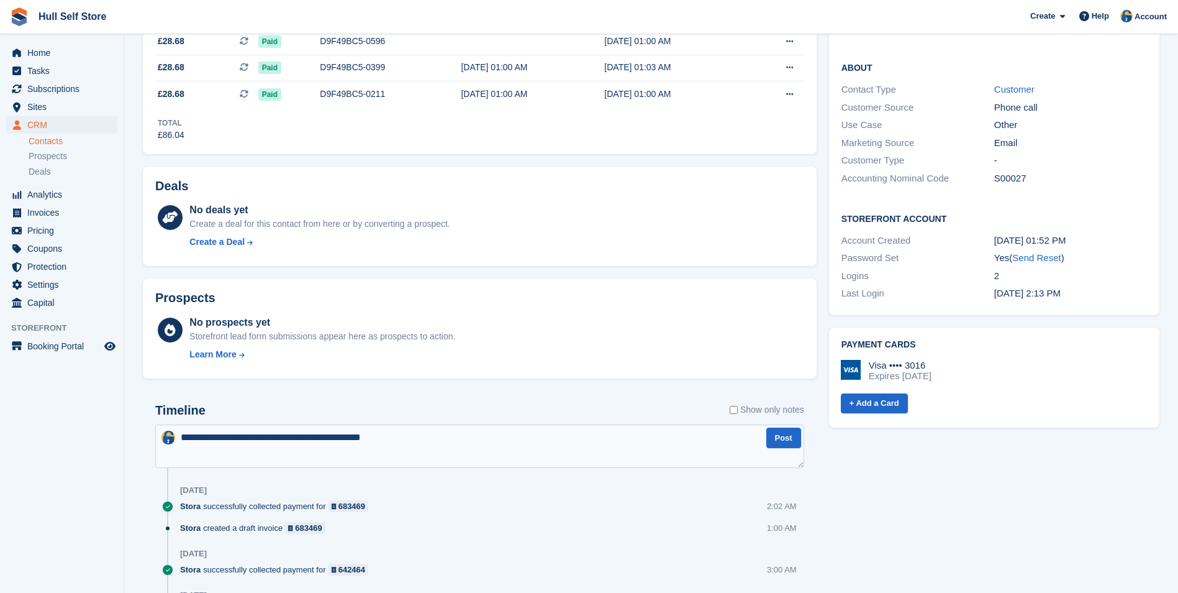 The width and height of the screenshot is (1178, 593). Describe the element at coordinates (390, 67) in the screenshot. I see `div: D9F49BC5-0399` at that location.